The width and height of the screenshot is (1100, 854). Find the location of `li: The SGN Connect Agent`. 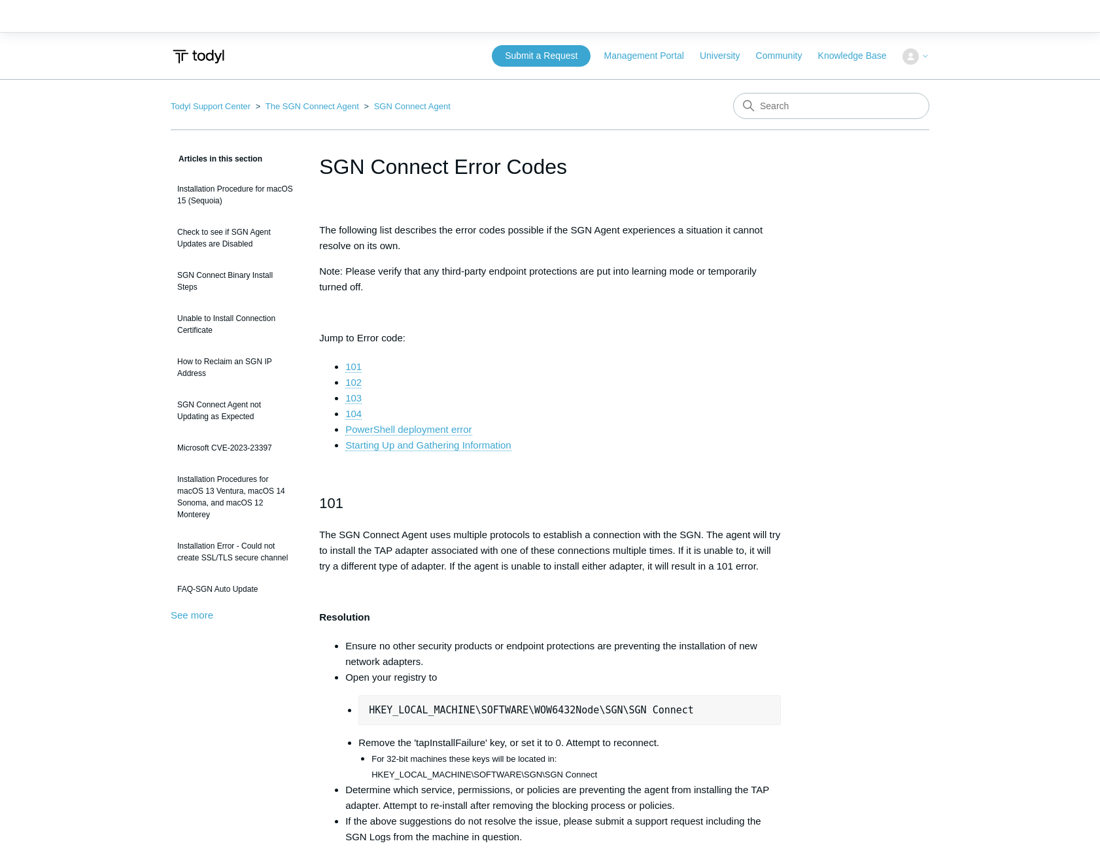

li: The SGN Connect Agent is located at coordinates (307, 106).